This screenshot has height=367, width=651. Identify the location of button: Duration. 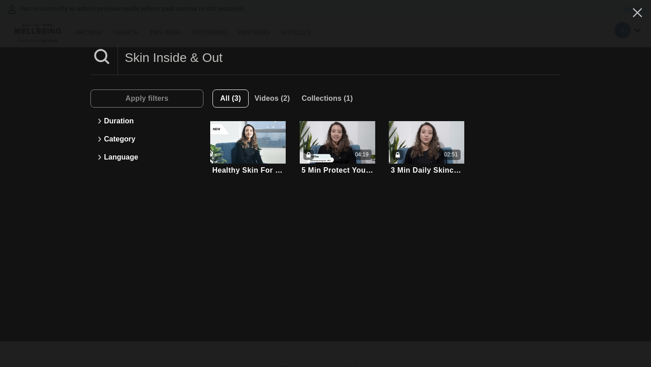
(147, 121).